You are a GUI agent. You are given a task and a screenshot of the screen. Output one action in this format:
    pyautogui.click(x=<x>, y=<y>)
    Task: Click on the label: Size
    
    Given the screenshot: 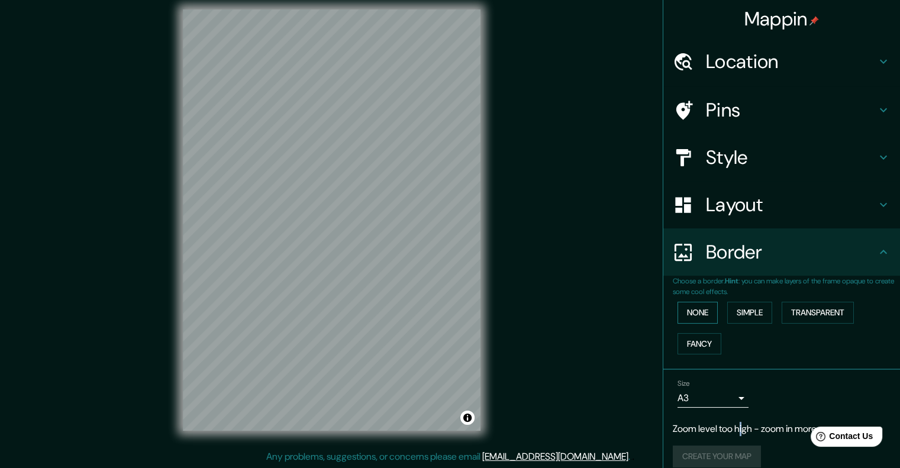 What is the action you would take?
    pyautogui.click(x=683, y=383)
    